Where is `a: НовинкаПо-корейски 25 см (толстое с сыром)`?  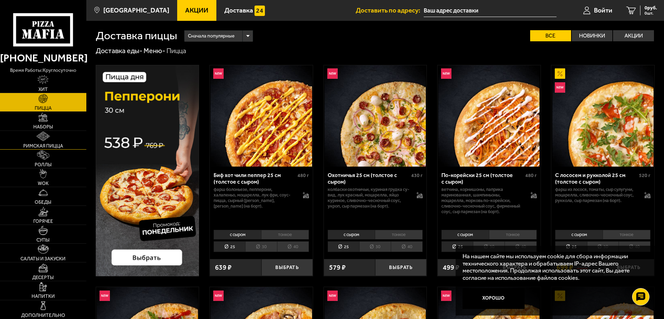
a: НовинкаПо-корейски 25 см (толстое с сыром) is located at coordinates (489, 116).